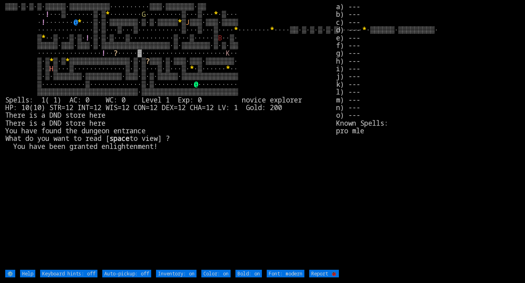 The image size is (525, 283). What do you see at coordinates (428, 136) in the screenshot?
I see `stats: a) --- b) --- c) --- d) --- e) --- f) --- g) --- h) --- i) --- j) --- k) --- l) --- m) --- n) ---...` at bounding box center [428, 136].